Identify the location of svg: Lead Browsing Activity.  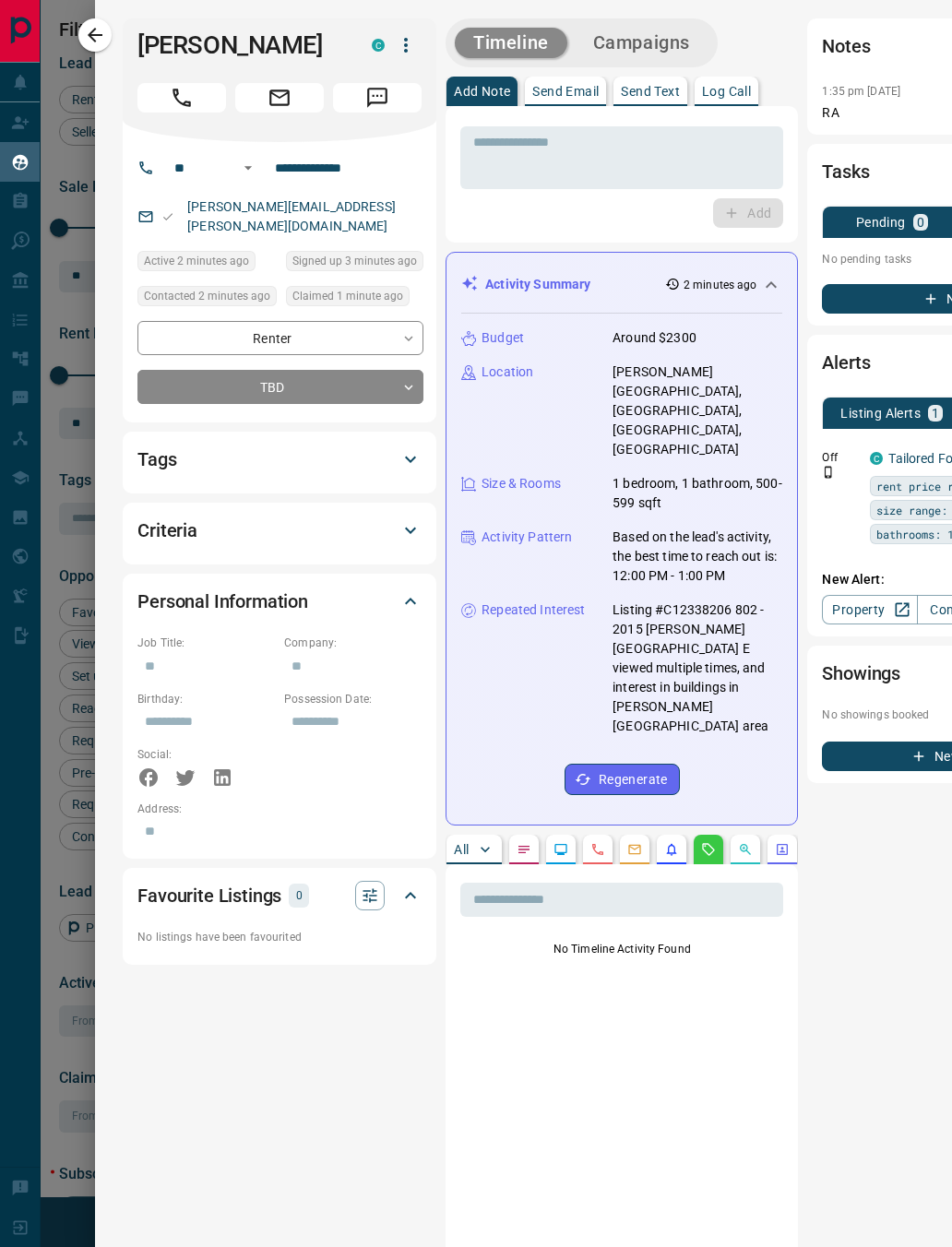
(561, 850).